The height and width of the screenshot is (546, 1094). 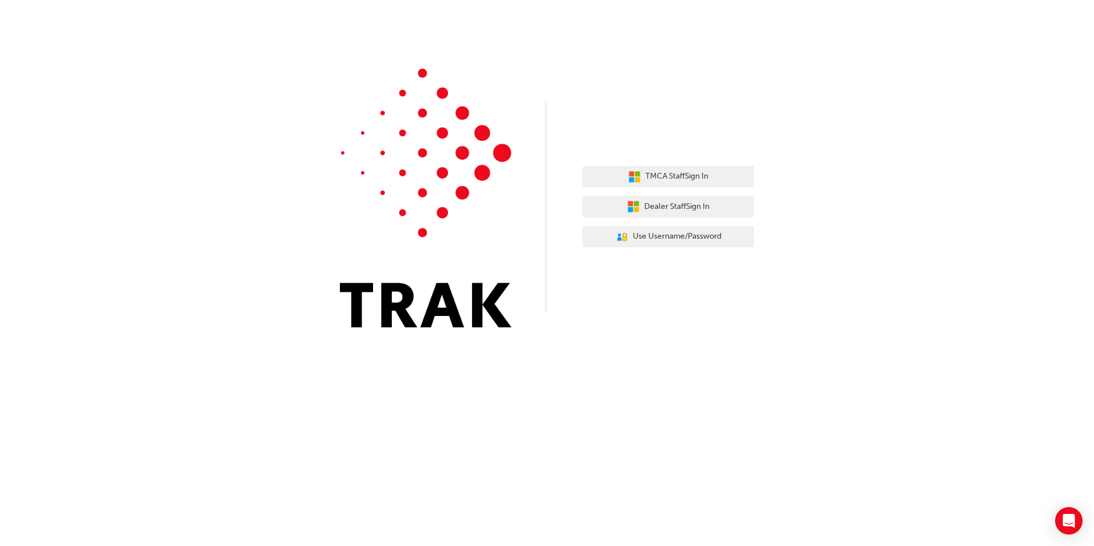 I want to click on span: Use Username/Password, so click(x=677, y=236).